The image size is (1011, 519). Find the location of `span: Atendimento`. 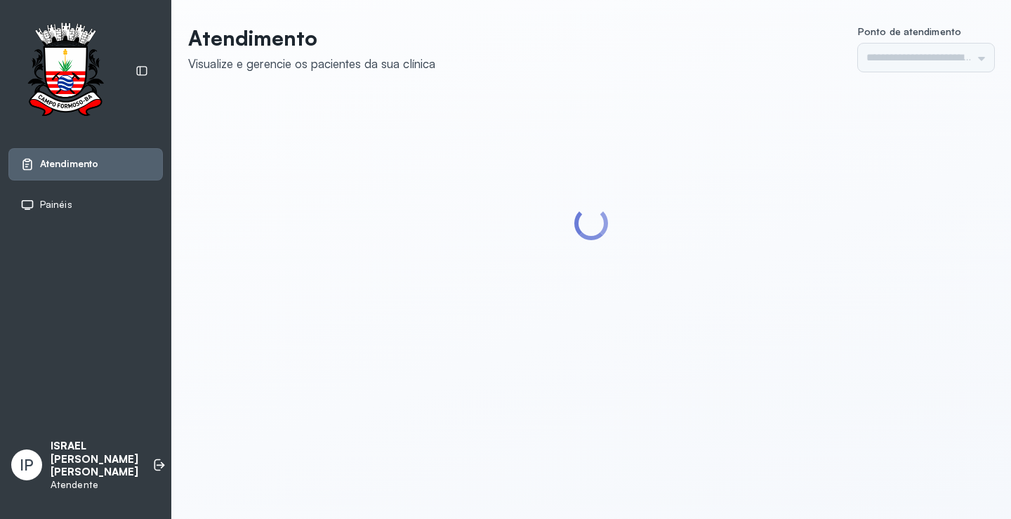

span: Atendimento is located at coordinates (69, 164).